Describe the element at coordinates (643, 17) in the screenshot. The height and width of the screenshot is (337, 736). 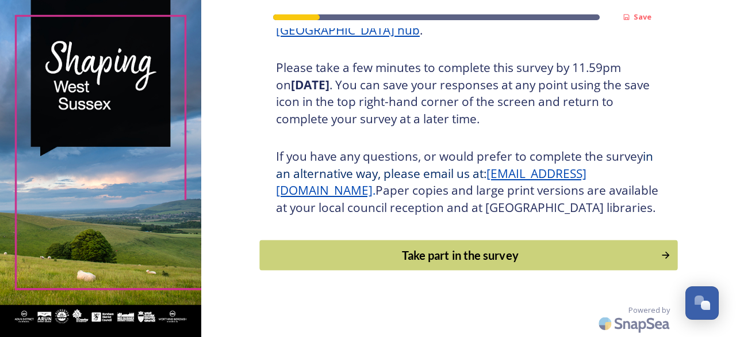
I see `strong: Save` at that location.